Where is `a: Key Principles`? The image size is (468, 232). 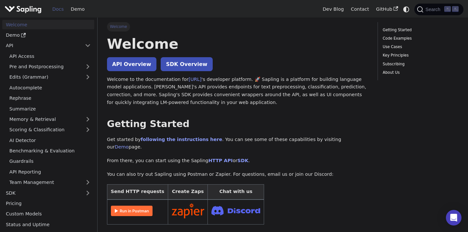
a: Key Principles is located at coordinates (419, 55).